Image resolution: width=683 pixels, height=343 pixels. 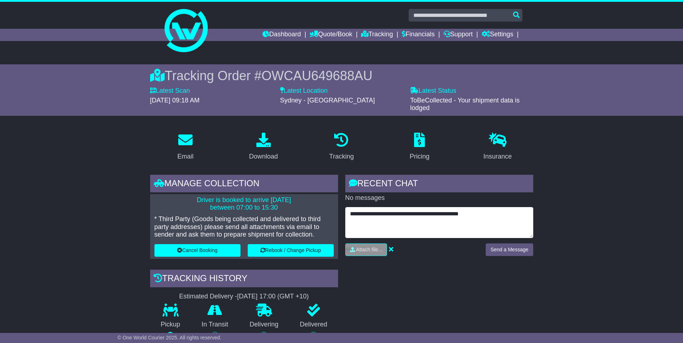 What do you see at coordinates (331, 35) in the screenshot?
I see `a: Quote/Book` at bounding box center [331, 35].